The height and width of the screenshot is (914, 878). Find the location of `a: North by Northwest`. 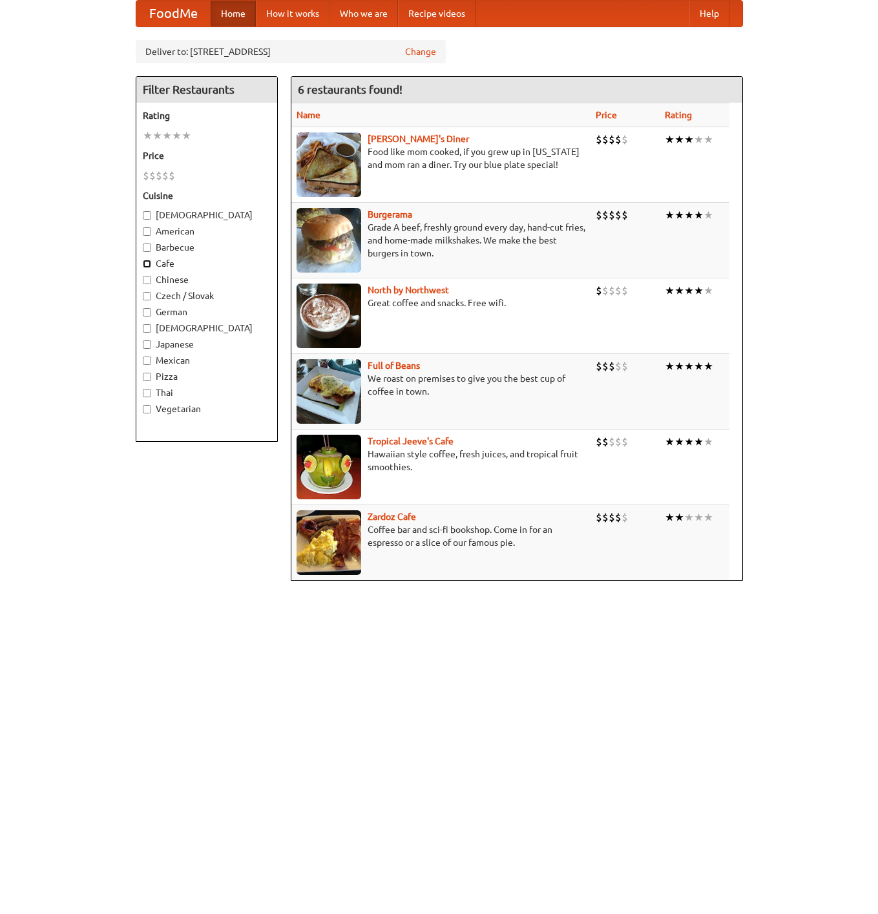

a: North by Northwest is located at coordinates (408, 290).